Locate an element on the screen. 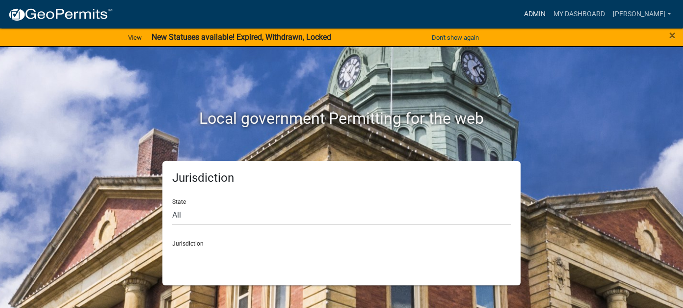  h5: Jurisdiction is located at coordinates (341, 178).